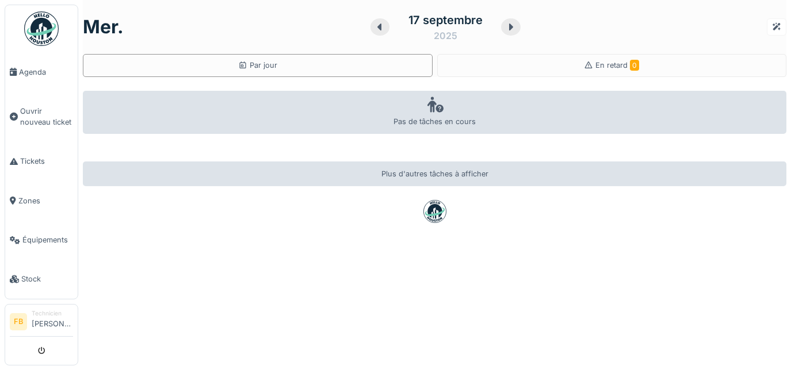 The image size is (791, 370). I want to click on div: Par jour, so click(258, 65).